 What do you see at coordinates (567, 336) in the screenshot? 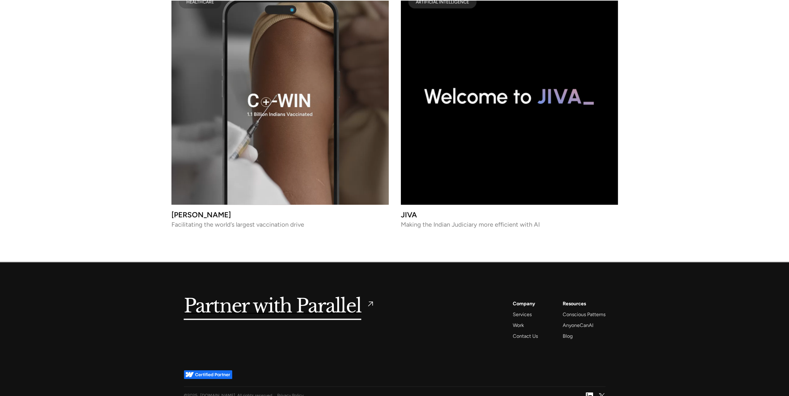
I see `a: Blog` at bounding box center [567, 336].